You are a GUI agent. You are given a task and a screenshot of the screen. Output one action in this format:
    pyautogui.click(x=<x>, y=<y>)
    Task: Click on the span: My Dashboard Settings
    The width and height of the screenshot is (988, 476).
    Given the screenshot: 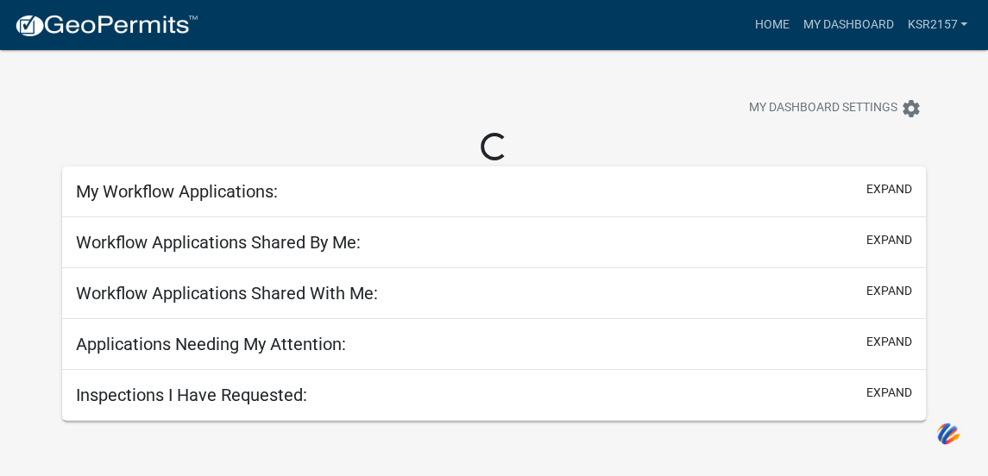 What is the action you would take?
    pyautogui.click(x=823, y=109)
    